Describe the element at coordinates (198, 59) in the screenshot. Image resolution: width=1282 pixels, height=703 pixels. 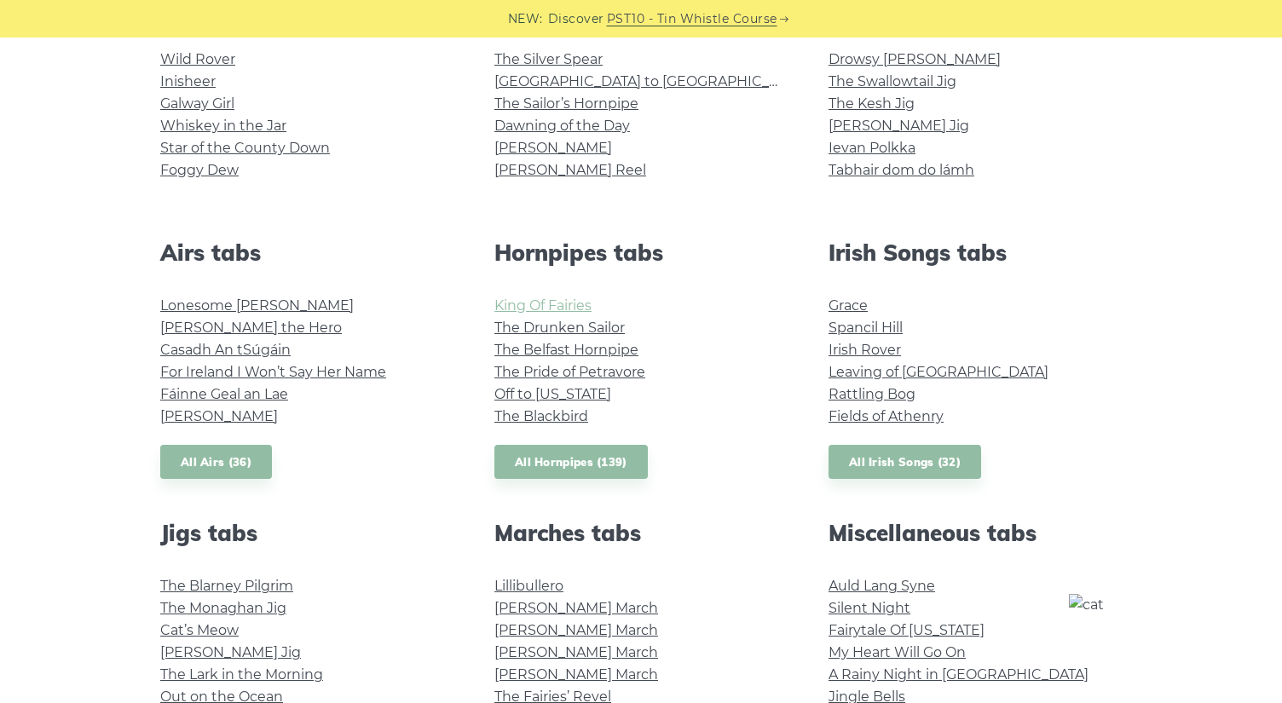
I see `a: Wild Rover` at that location.